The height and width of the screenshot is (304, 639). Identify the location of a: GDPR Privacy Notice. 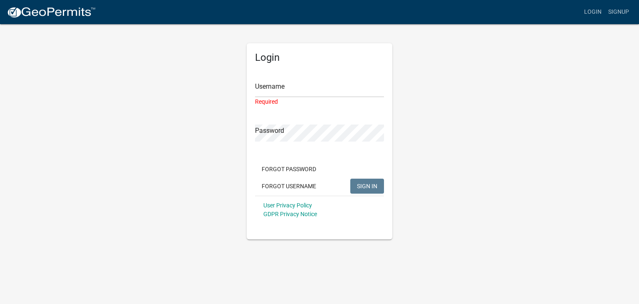
(290, 214).